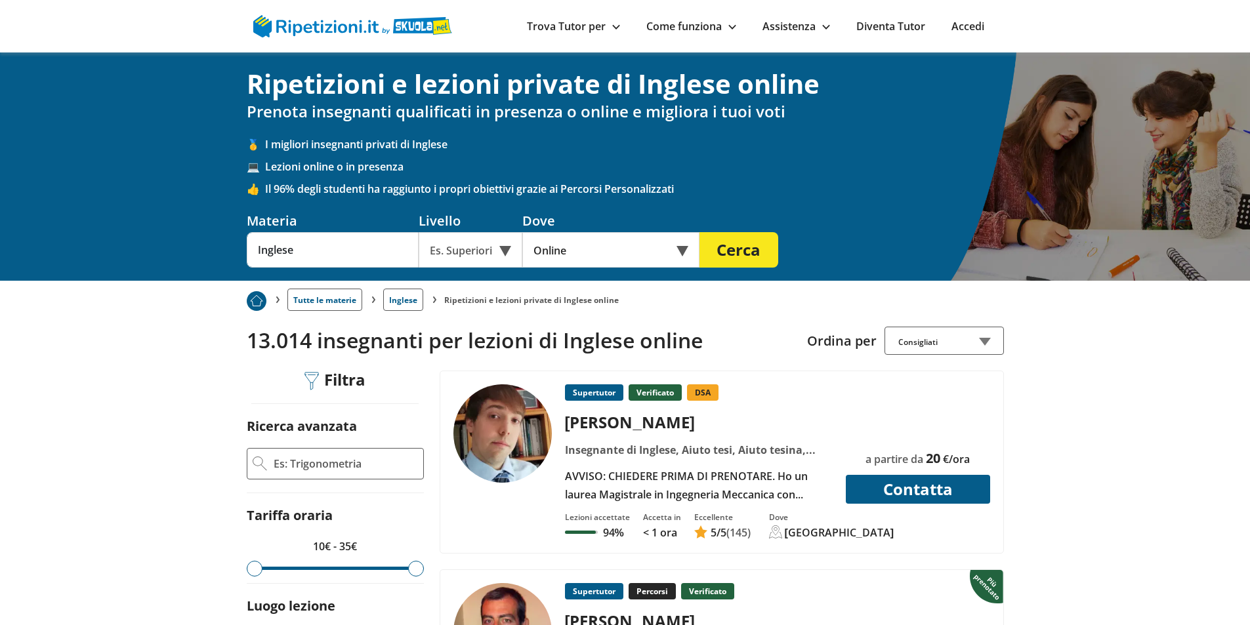 This screenshot has height=625, width=1250. Describe the element at coordinates (352, 26) in the screenshot. I see `img: logo Skuola.net | Ripetizioni.it` at that location.